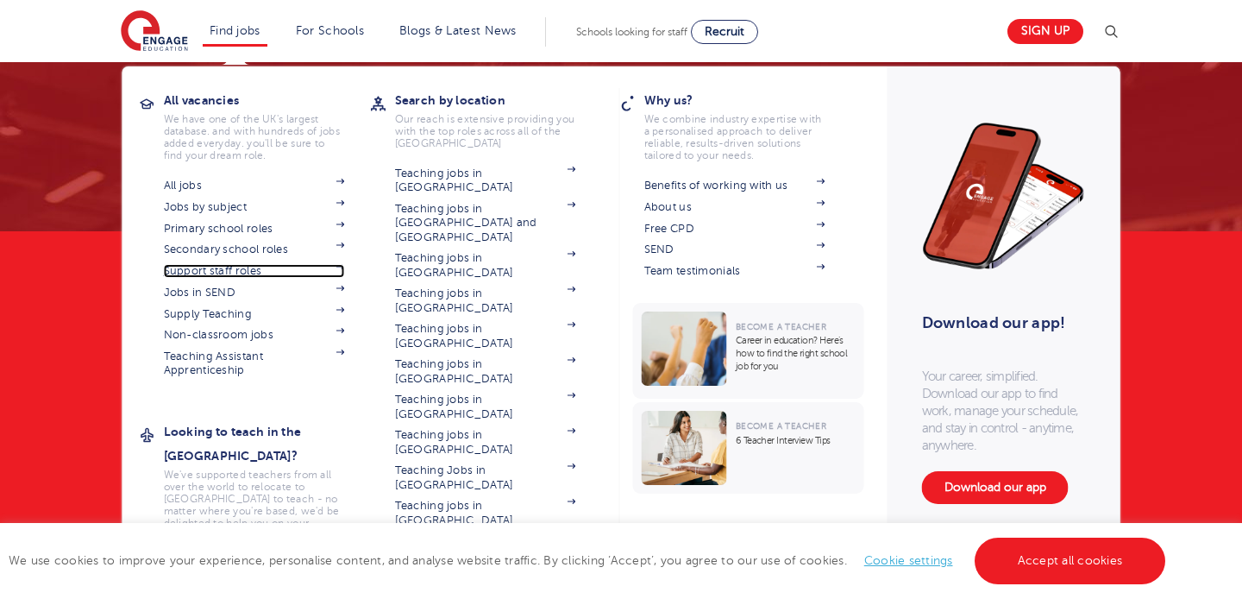 Image resolution: width=1242 pixels, height=599 pixels. I want to click on a: For Schools, so click(330, 30).